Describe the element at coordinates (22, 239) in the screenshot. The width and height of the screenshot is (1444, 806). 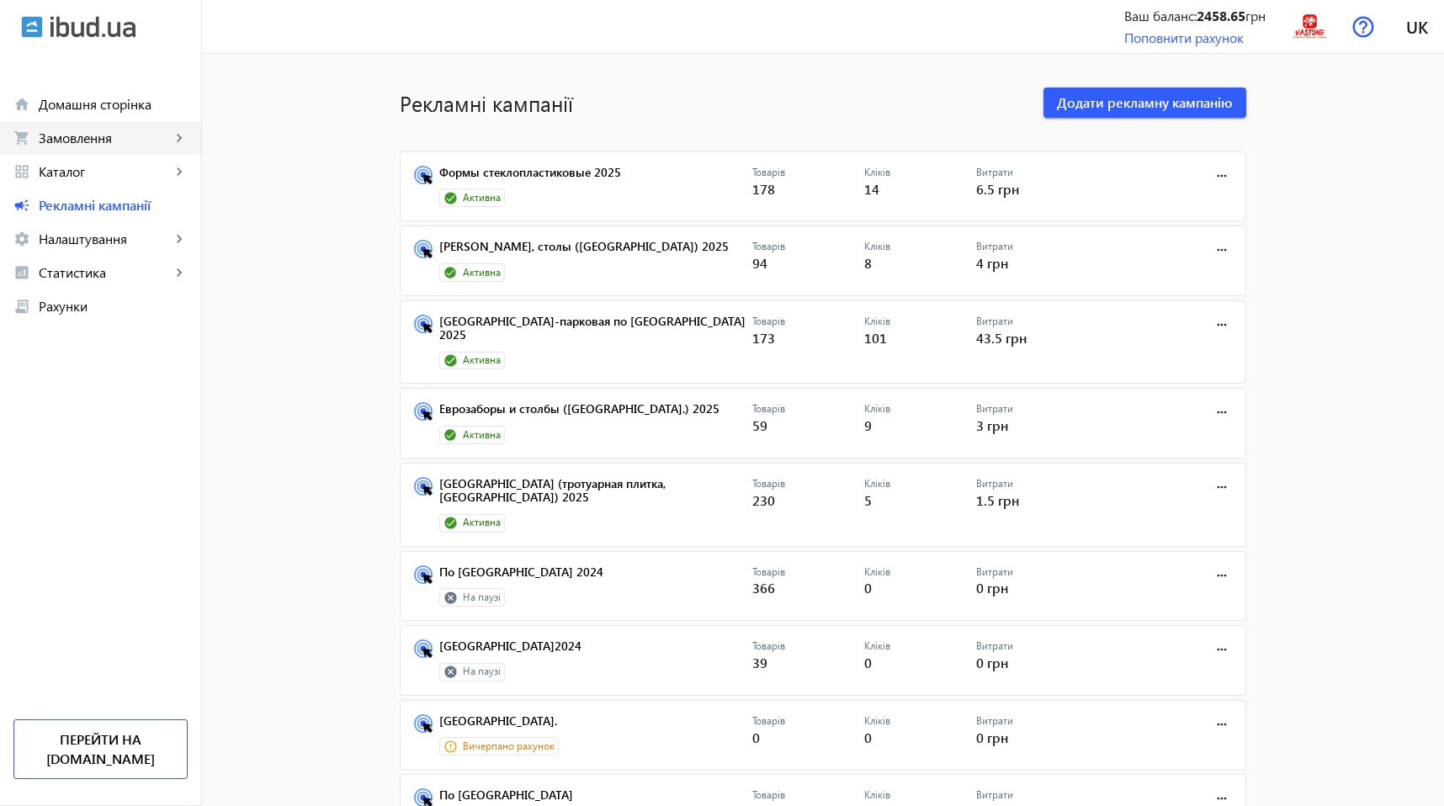
I see `mat-icon: settings` at that location.